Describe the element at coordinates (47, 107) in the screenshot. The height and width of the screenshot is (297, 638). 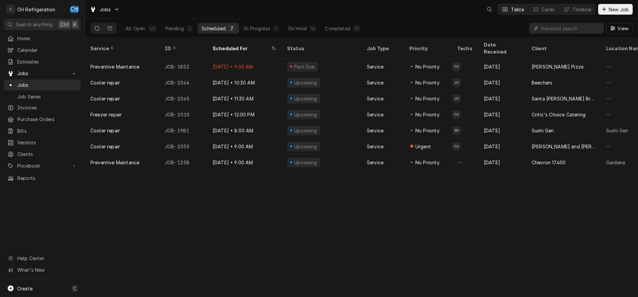
I see `span: Invoices` at that location.